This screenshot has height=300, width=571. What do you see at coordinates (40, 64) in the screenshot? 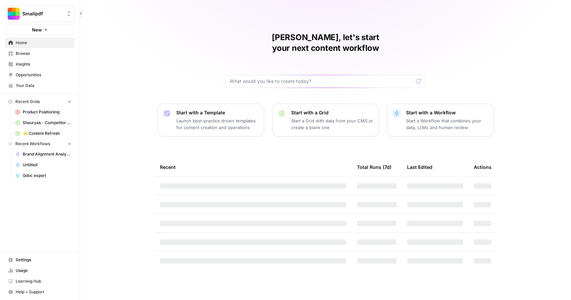
I see `a: Insights` at bounding box center [40, 64].